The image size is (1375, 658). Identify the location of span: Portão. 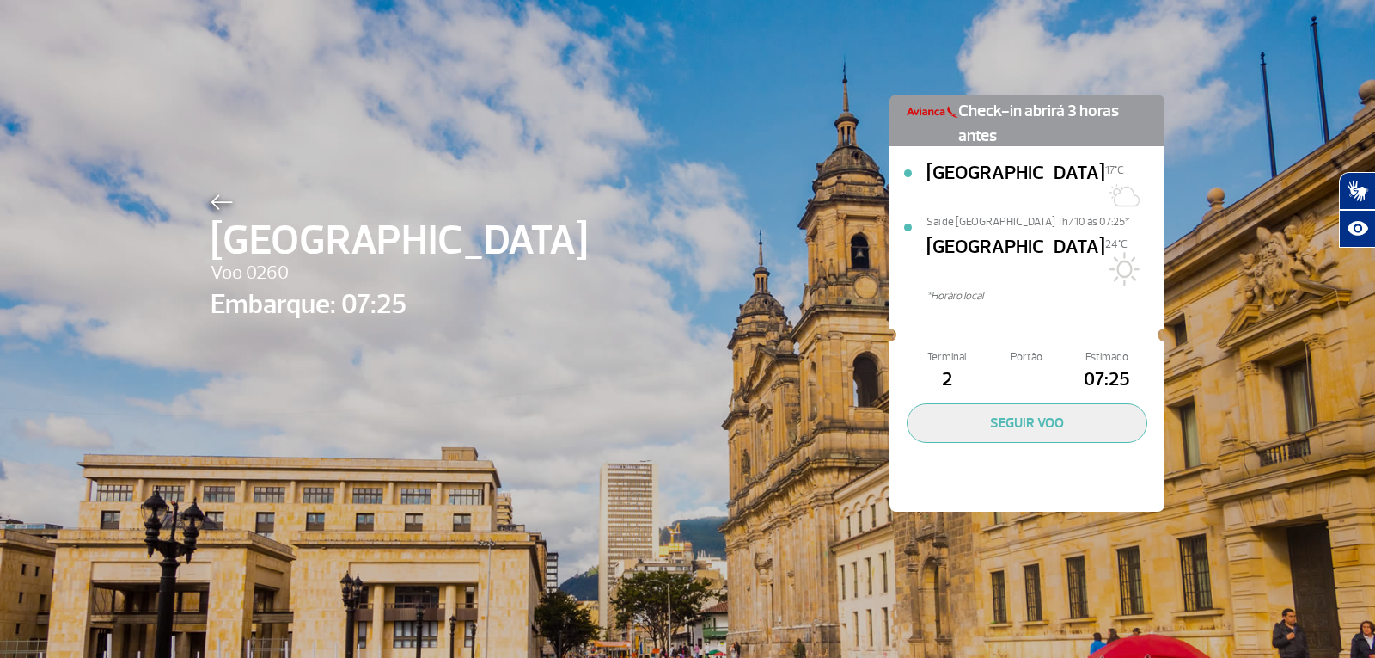
(1026, 357).